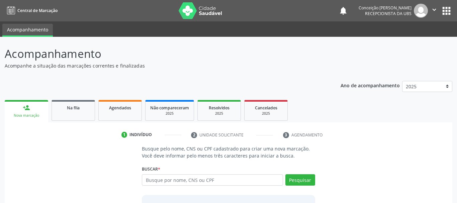 Image resolution: width=457 pixels, height=203 pixels. I want to click on label: Buscar, so click(151, 169).